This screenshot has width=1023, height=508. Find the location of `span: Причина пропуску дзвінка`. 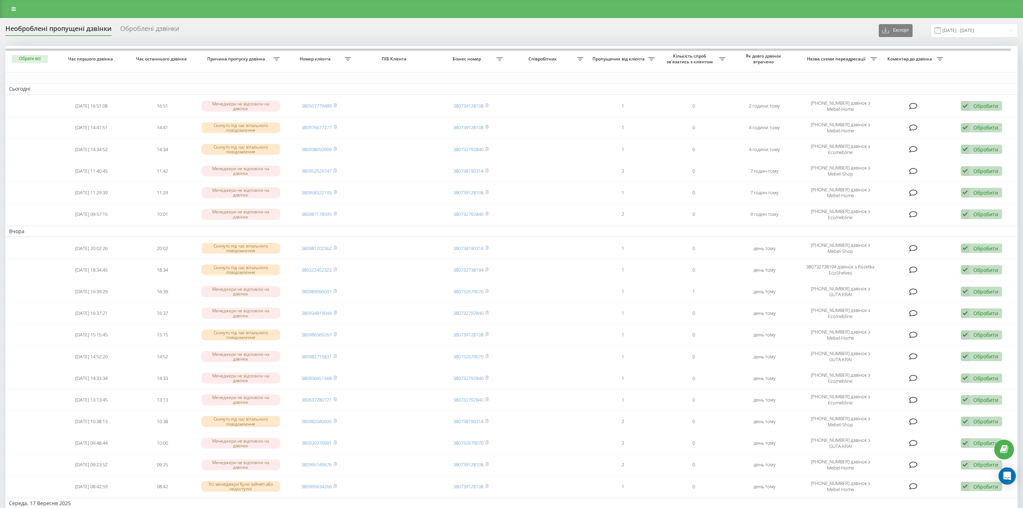

span: Причина пропуску дзвінка is located at coordinates (237, 59).